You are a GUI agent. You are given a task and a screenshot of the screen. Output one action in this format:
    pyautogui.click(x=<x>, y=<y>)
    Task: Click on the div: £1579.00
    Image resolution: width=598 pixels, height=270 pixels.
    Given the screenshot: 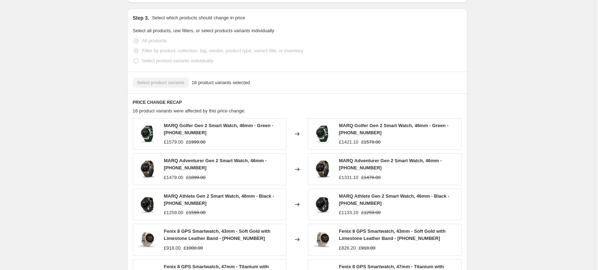 What is the action you would take?
    pyautogui.click(x=174, y=142)
    